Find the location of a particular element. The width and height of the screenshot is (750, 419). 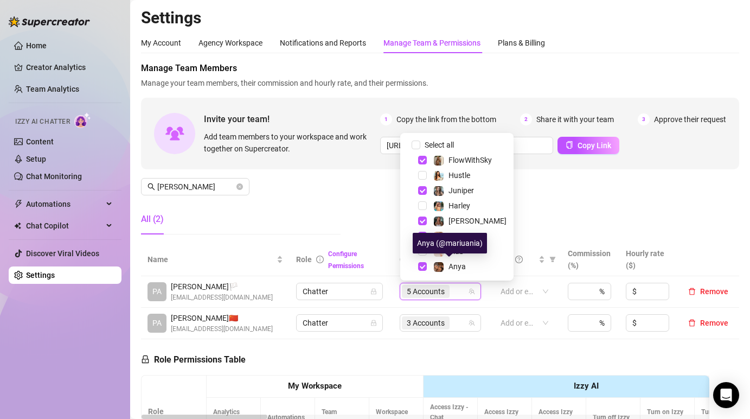

strong: Izzy AI is located at coordinates (586, 386).